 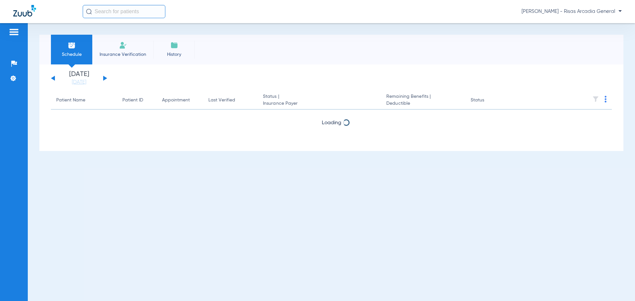 What do you see at coordinates (319, 101) in the screenshot?
I see `th: Status |` at bounding box center [319, 101].